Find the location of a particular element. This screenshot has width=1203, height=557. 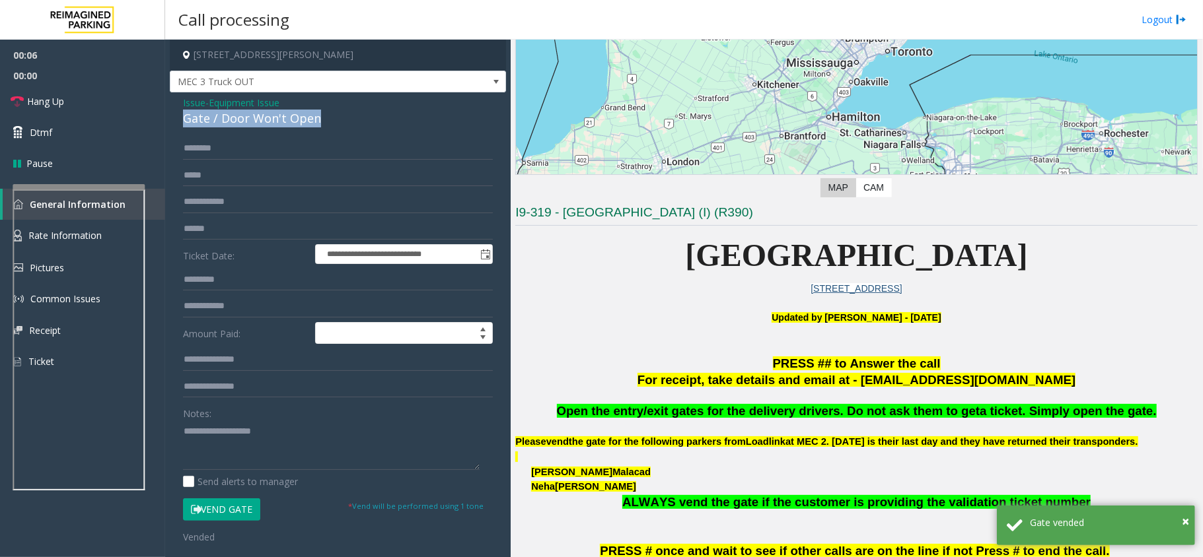

span: Malacad is located at coordinates (631, 472).